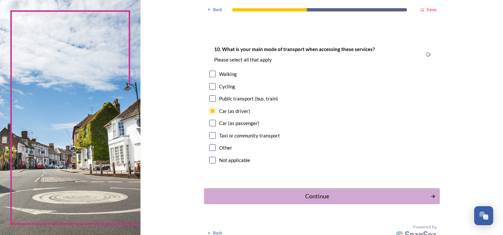 This screenshot has width=503, height=235. I want to click on button: Open Chat, so click(483, 216).